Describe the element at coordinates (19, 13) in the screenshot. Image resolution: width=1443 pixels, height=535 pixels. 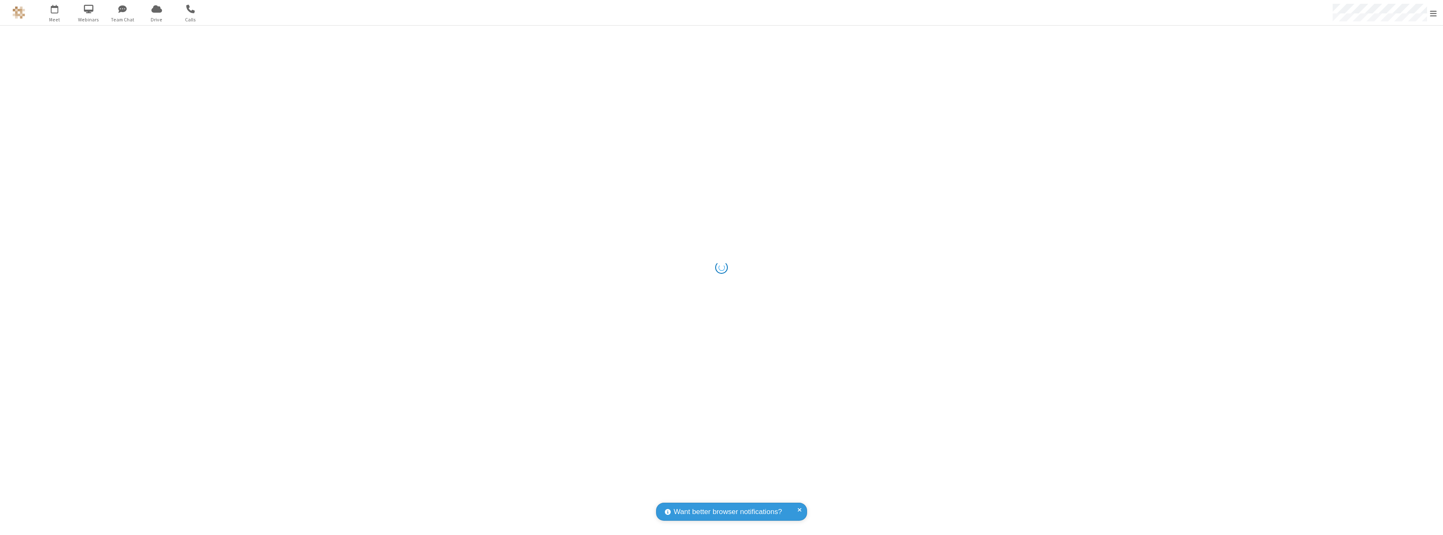
I see `img: QA Selenium DO NOT DELETE OR CHANGE` at that location.